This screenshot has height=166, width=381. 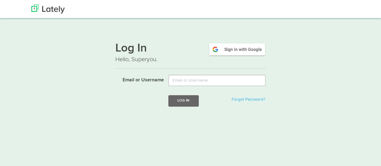 I want to click on button: Log In, so click(x=183, y=101).